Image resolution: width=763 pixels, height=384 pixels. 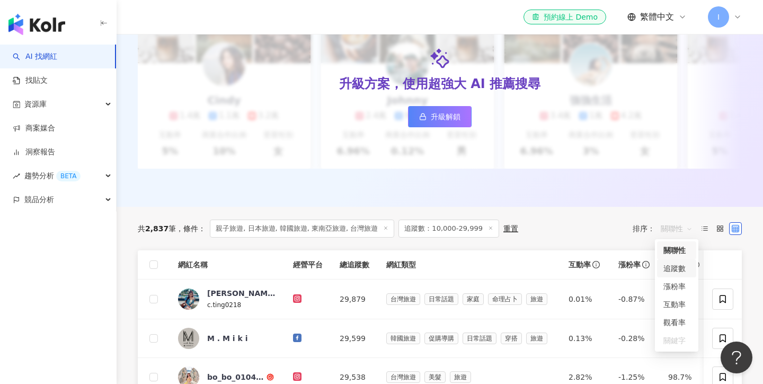 What do you see at coordinates (677, 322) in the screenshot?
I see `div: 觀看率` at bounding box center [677, 322].